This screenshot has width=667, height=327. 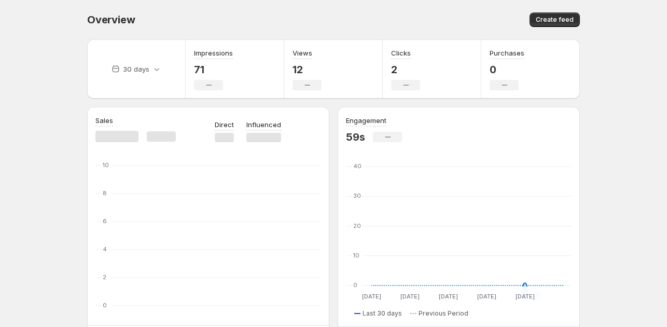 What do you see at coordinates (357, 196) in the screenshot?
I see `text: 30` at bounding box center [357, 196].